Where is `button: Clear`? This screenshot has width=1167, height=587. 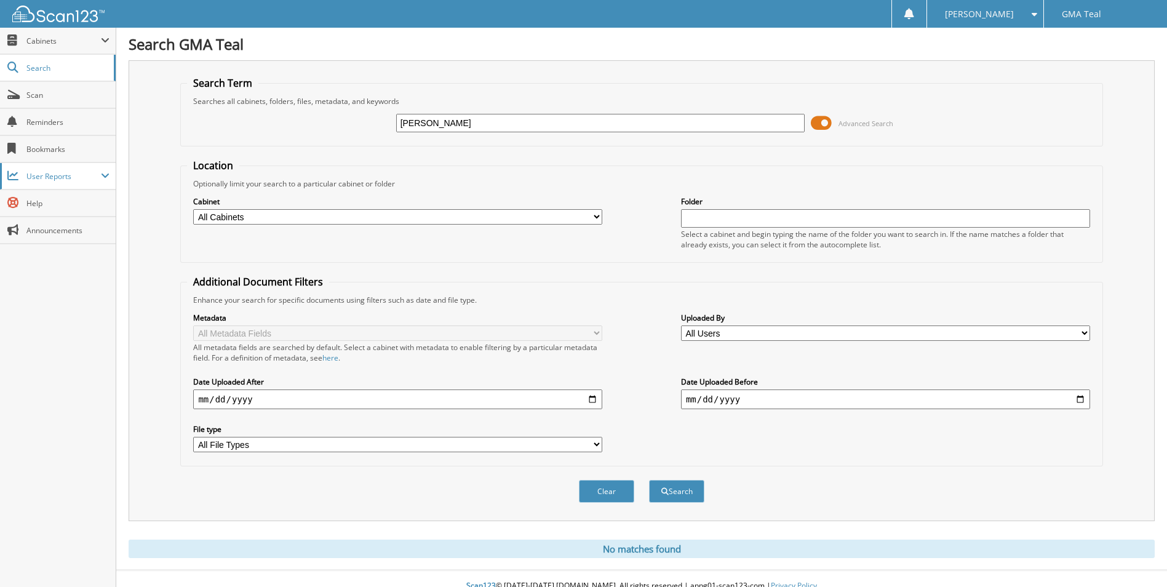
button: Clear is located at coordinates (607, 491).